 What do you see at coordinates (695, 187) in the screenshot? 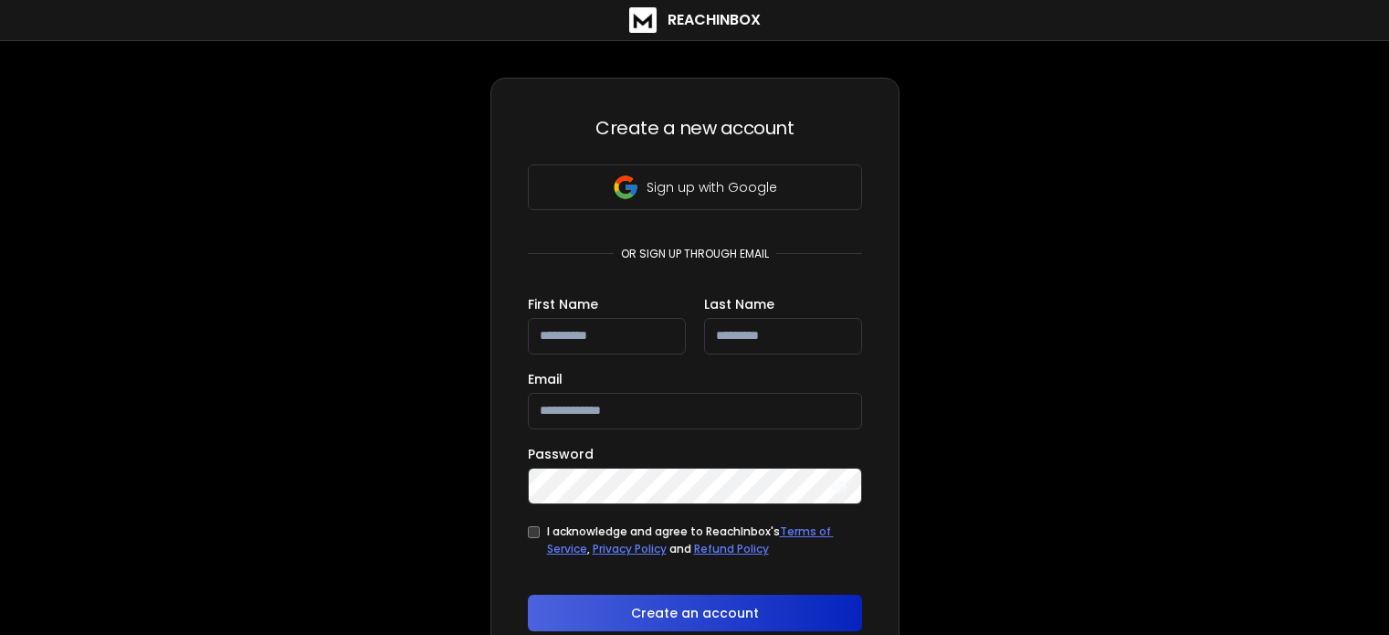
I see `button: Sign up with Google` at bounding box center [695, 187].